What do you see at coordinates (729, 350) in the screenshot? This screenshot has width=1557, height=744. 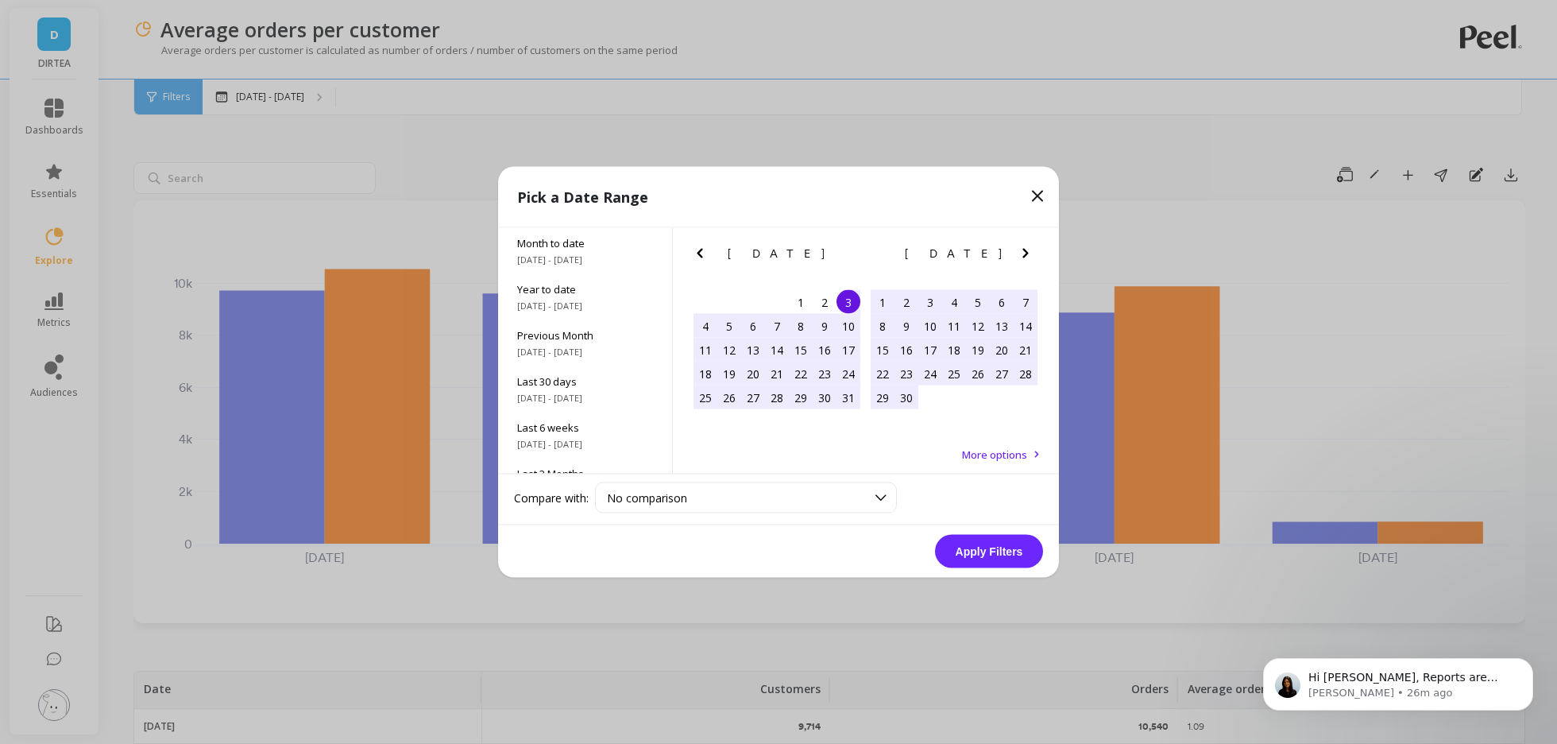 I see `div: Choose Monday, May 12th, 2025` at bounding box center [729, 350].